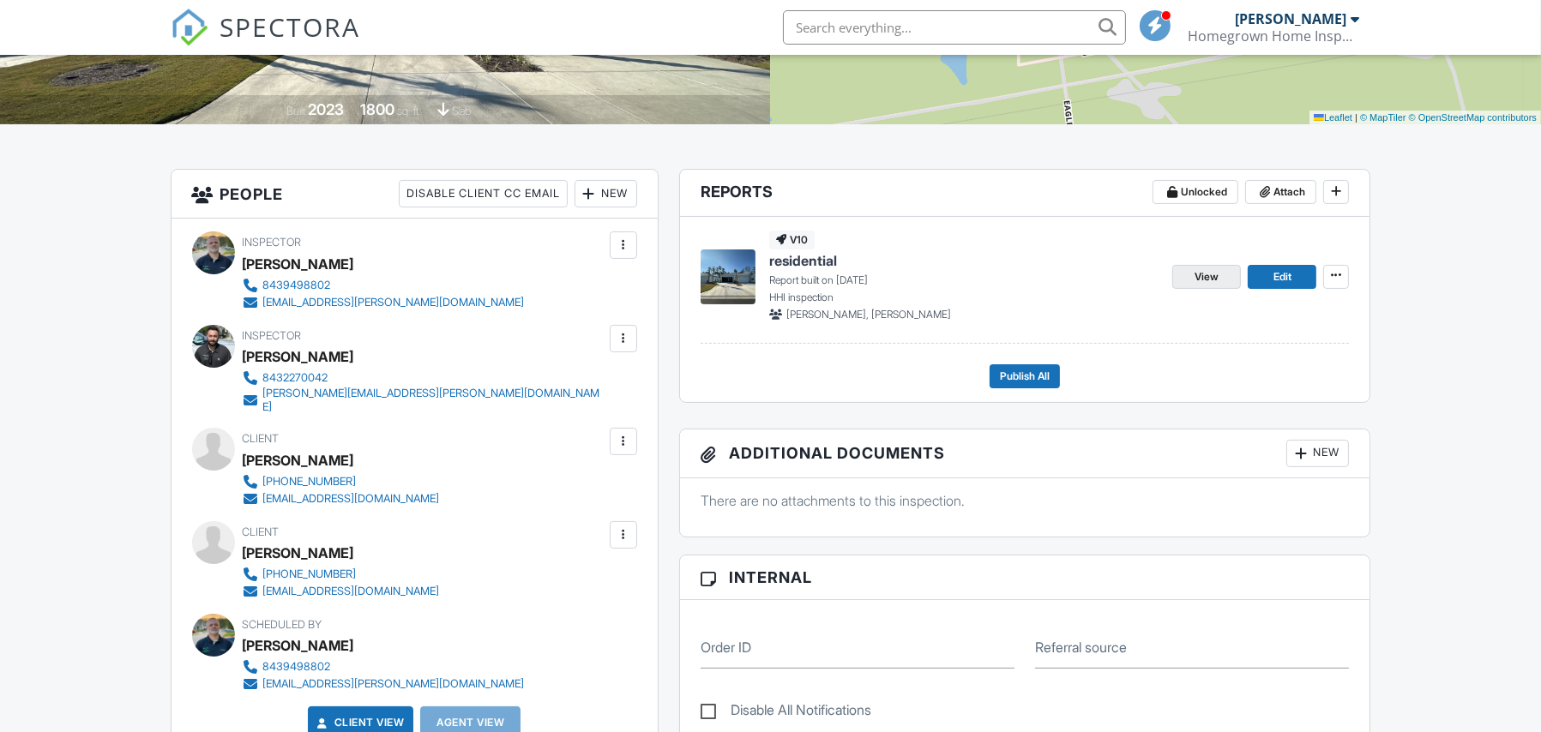 The height and width of the screenshot is (732, 1541). I want to click on a: Client View, so click(359, 723).